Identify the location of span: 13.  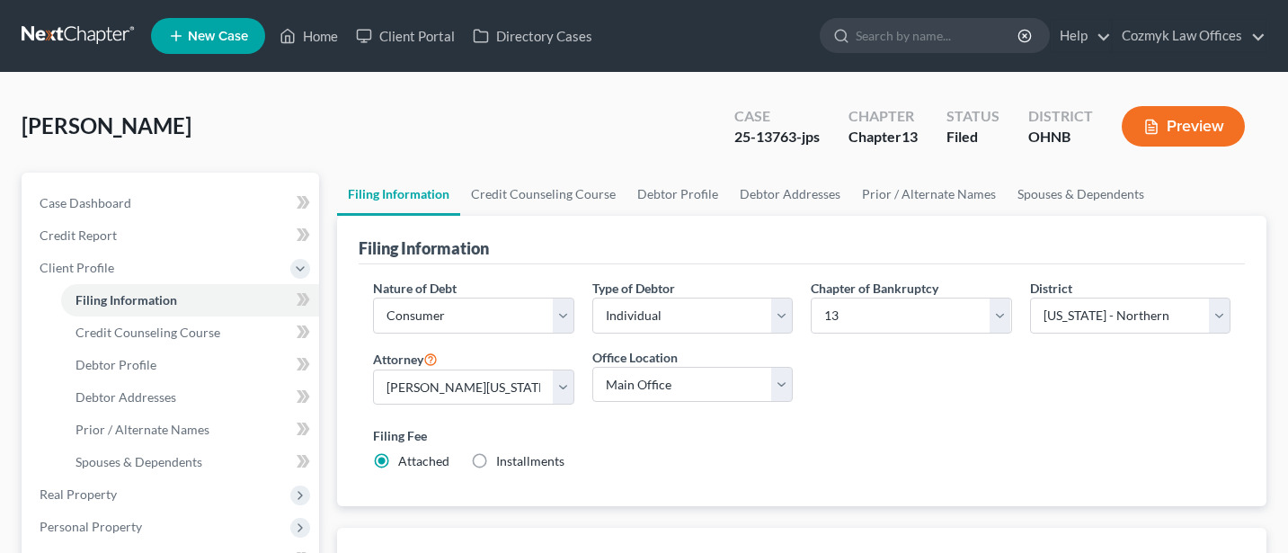
(910, 136).